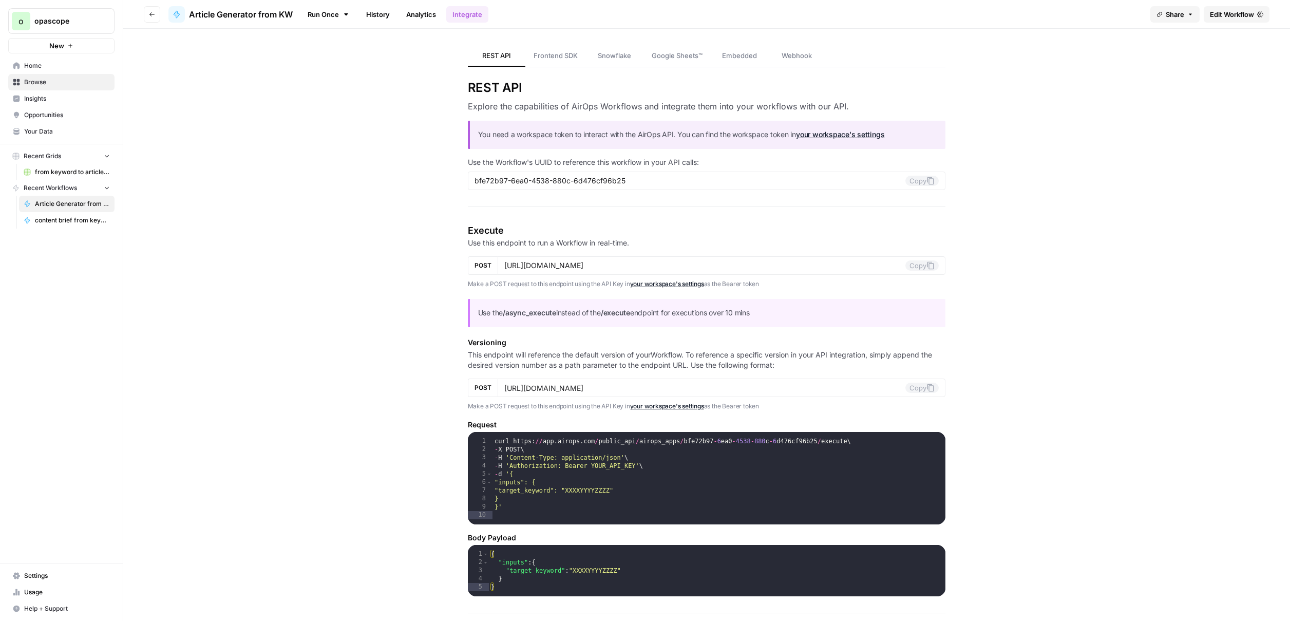  I want to click on button: Recent Workflows, so click(61, 188).